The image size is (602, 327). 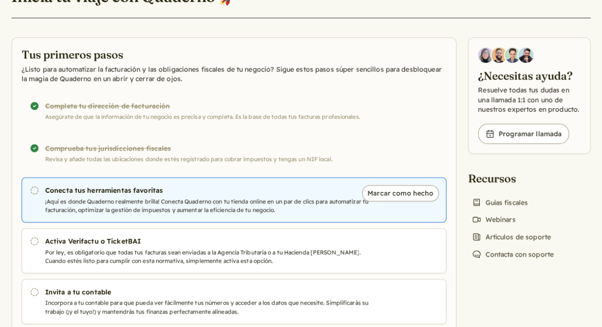 I want to click on h2: Recursos, so click(x=513, y=178).